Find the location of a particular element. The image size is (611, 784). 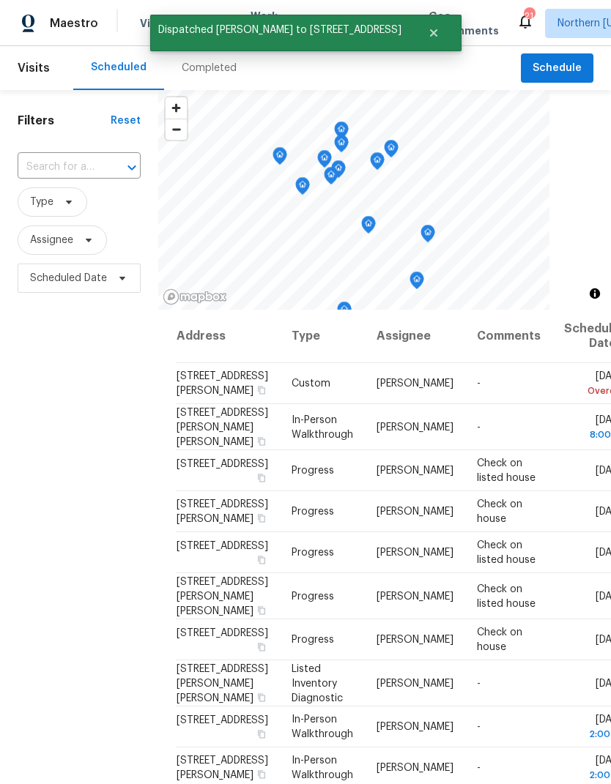

span: Zoom out is located at coordinates (176, 130).